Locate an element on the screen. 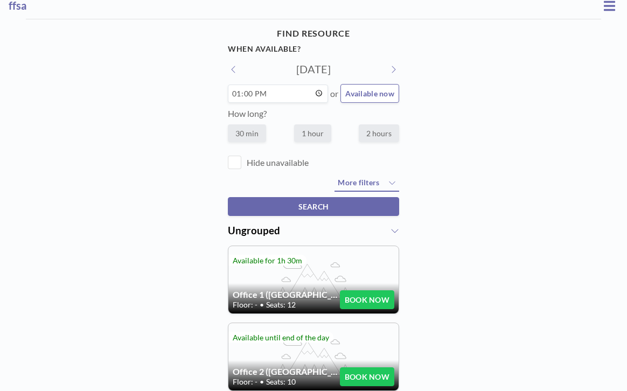  label: 2 hours is located at coordinates (379, 133).